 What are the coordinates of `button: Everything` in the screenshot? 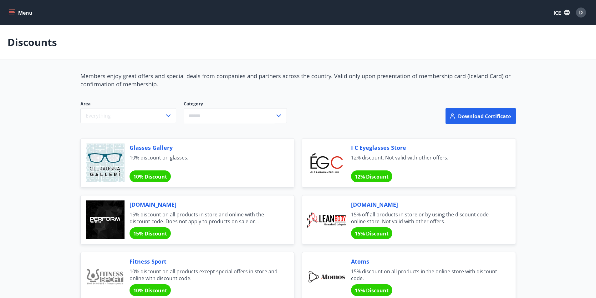 It's located at (128, 116).